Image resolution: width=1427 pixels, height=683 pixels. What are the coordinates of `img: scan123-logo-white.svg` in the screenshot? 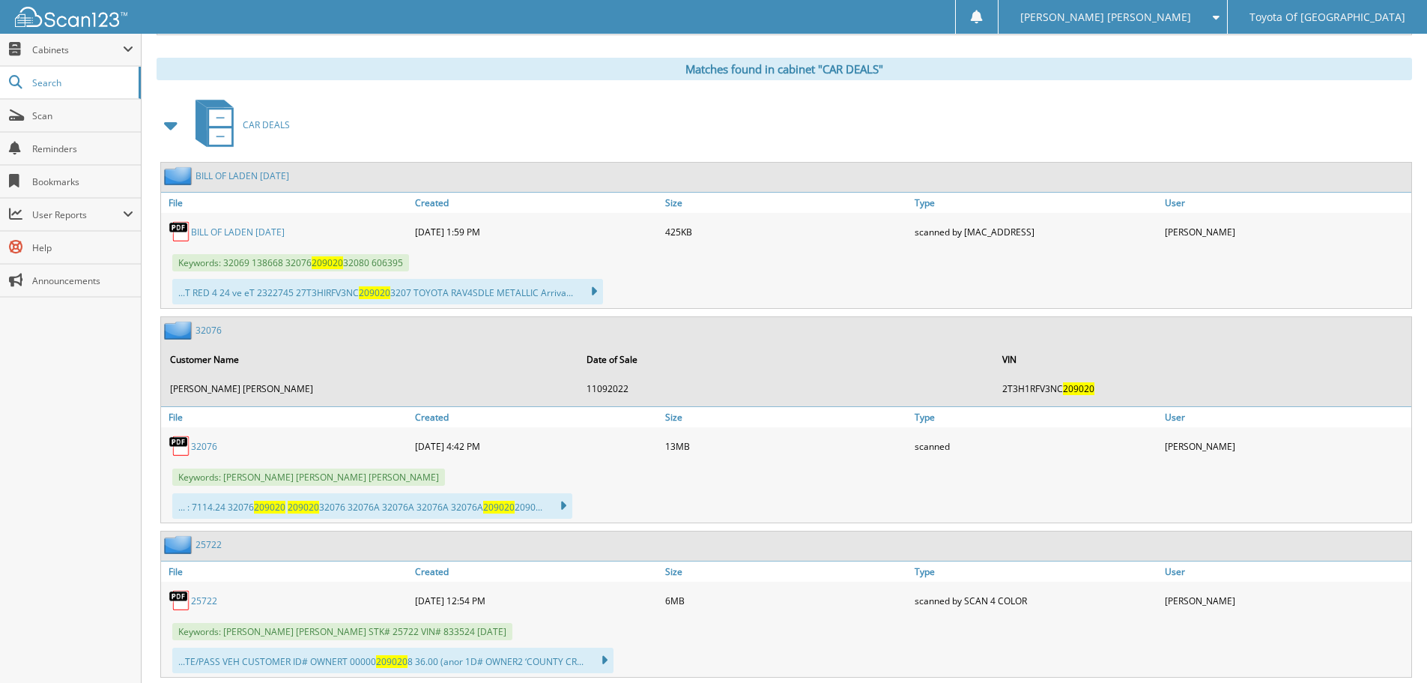 It's located at (71, 16).